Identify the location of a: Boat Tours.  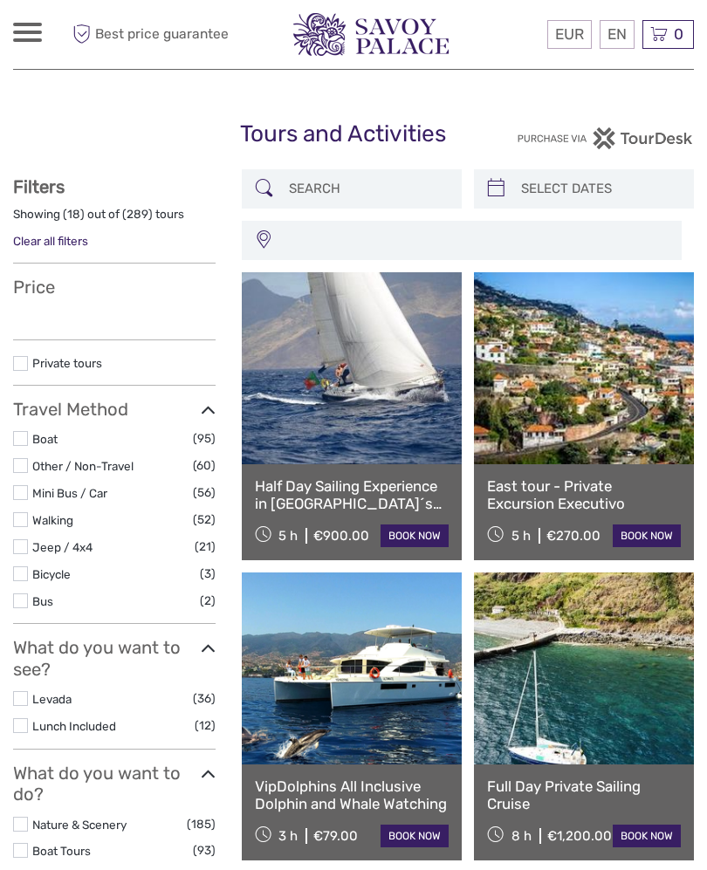
(61, 851).